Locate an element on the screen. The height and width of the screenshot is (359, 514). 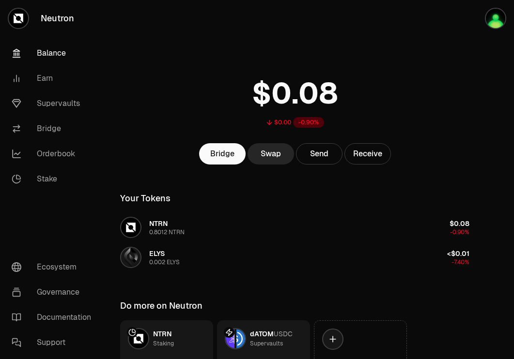
span: <$0.01 is located at coordinates (458, 254).